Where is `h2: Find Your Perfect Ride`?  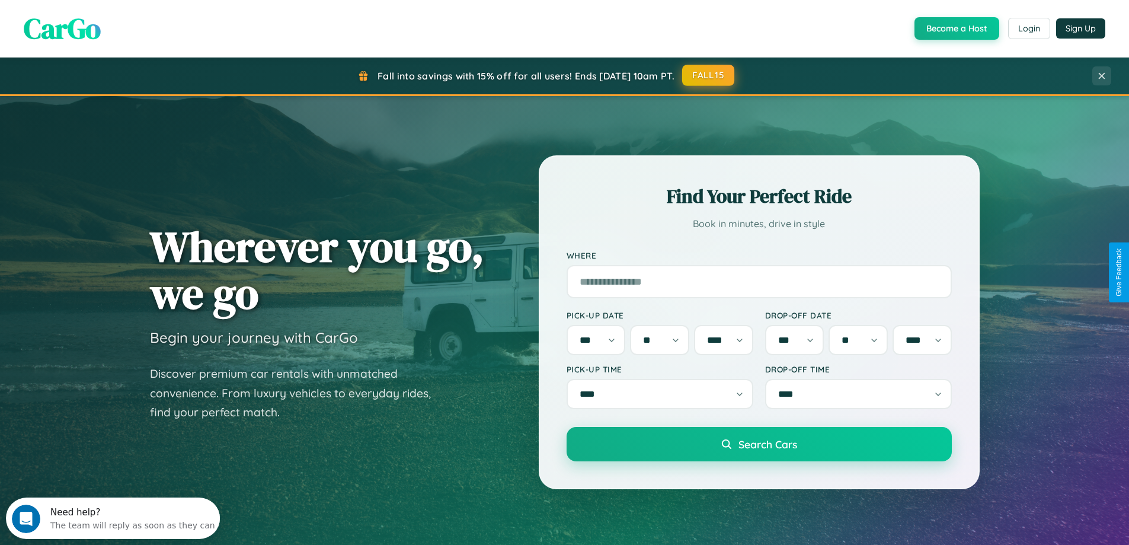 h2: Find Your Perfect Ride is located at coordinates (760, 196).